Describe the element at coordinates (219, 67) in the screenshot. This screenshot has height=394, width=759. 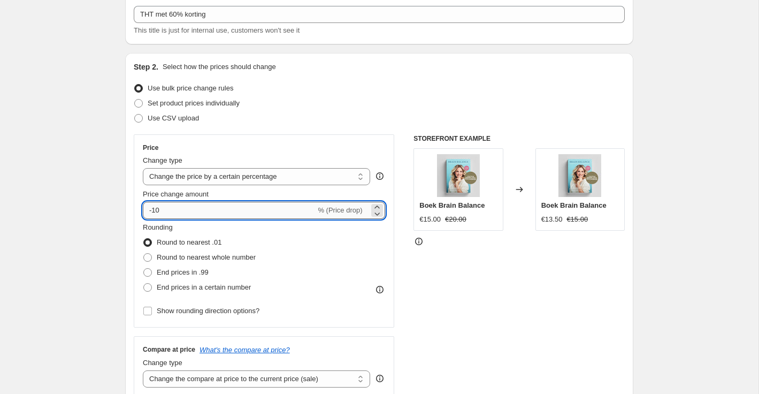
I see `p: Select how the prices should change` at that location.